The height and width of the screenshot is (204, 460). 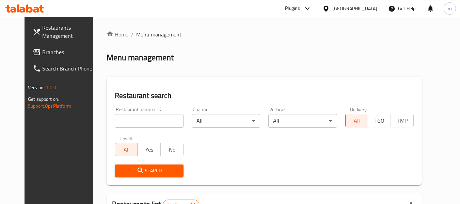 I want to click on span: Menu management, so click(x=159, y=34).